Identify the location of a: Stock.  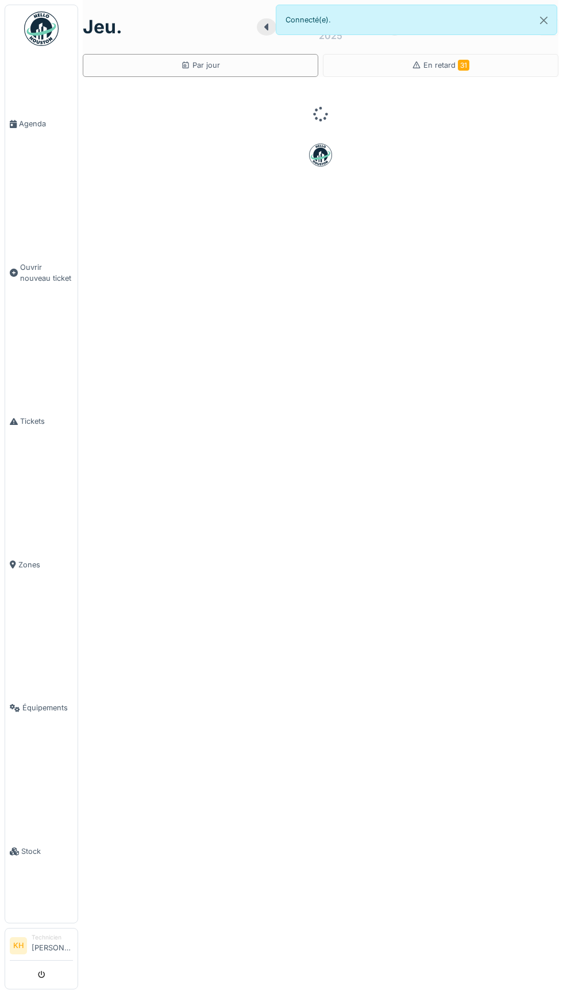
(41, 851).